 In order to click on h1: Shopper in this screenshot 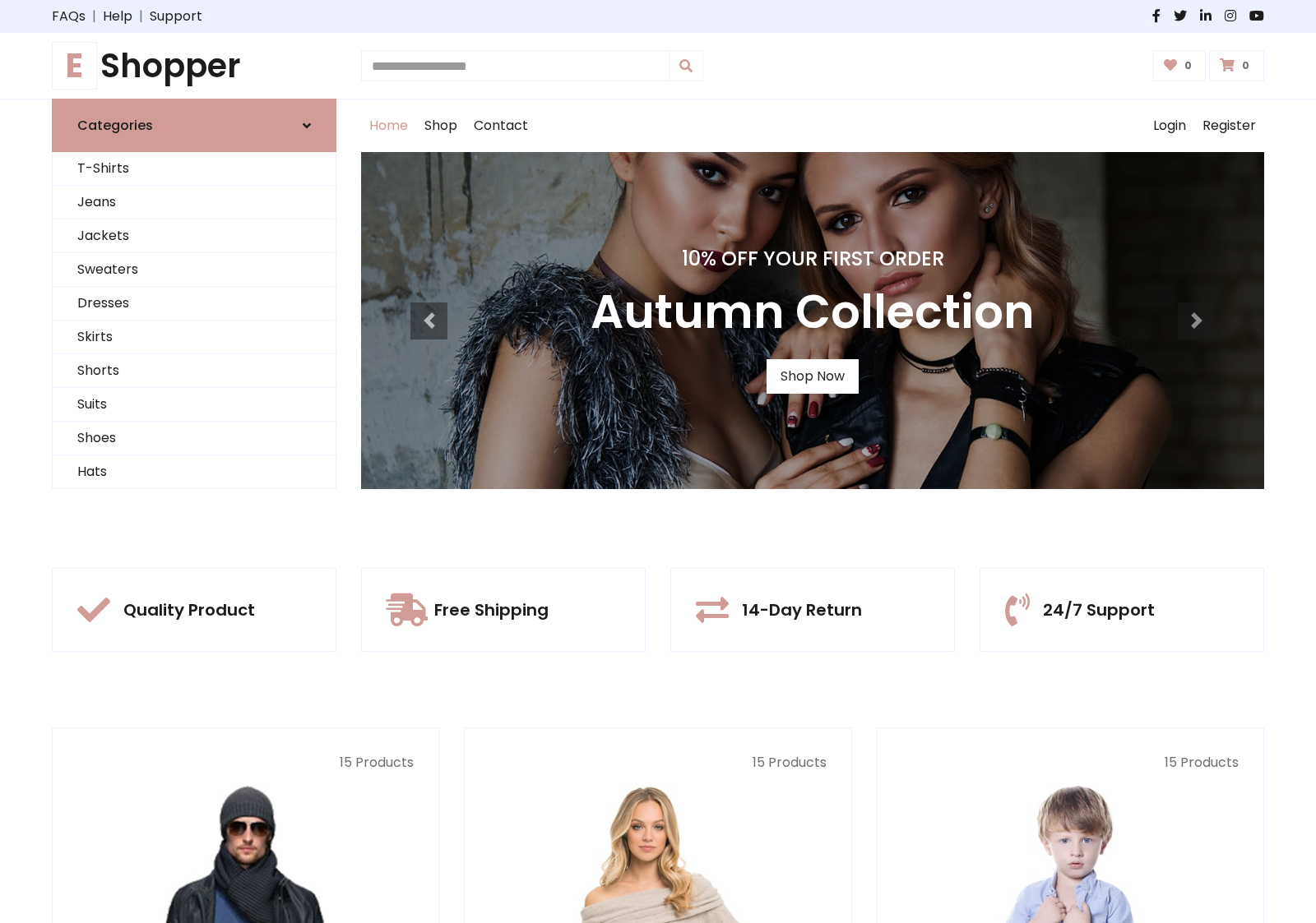, I will do `click(194, 66)`.